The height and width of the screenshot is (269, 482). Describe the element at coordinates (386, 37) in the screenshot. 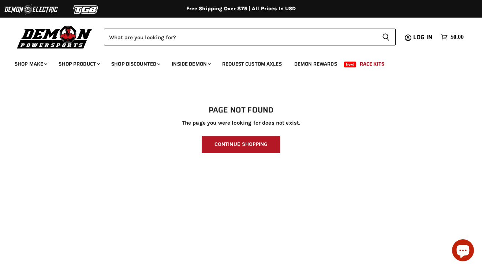

I see `button: Search` at that location.